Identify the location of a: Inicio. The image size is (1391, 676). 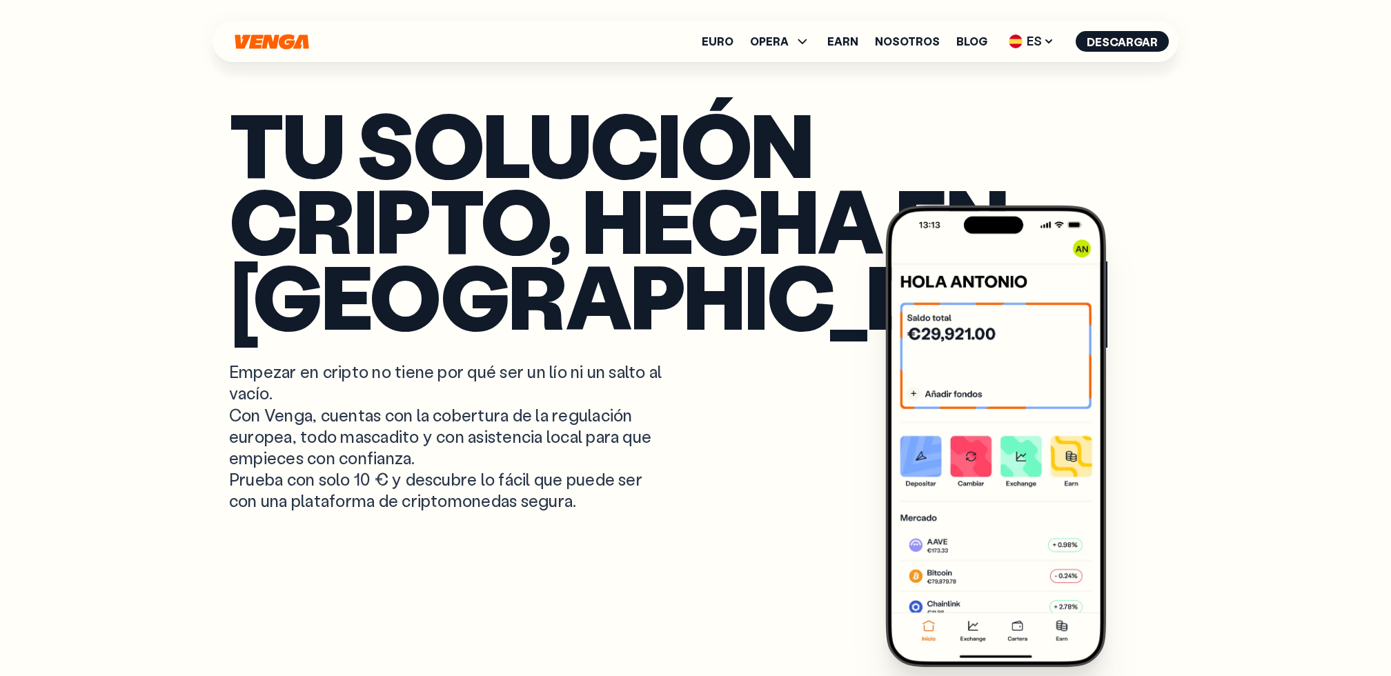
(272, 41).